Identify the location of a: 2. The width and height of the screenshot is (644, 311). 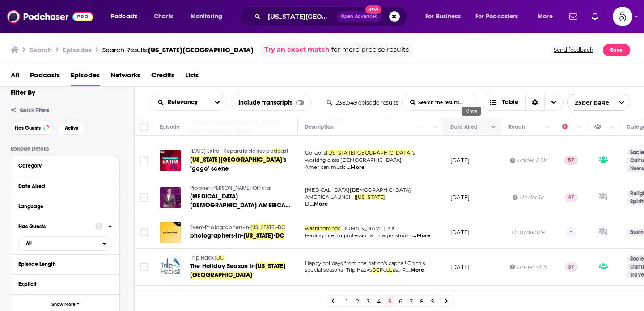
(357, 302).